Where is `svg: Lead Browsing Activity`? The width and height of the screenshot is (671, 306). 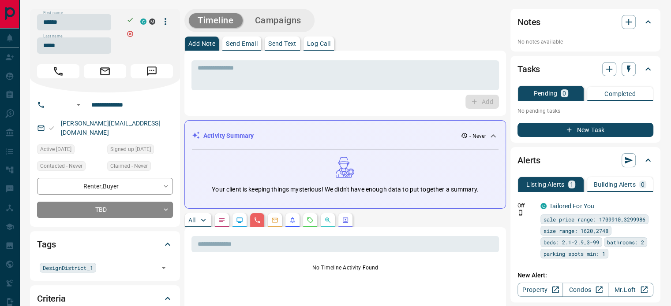 svg: Lead Browsing Activity is located at coordinates (239, 220).